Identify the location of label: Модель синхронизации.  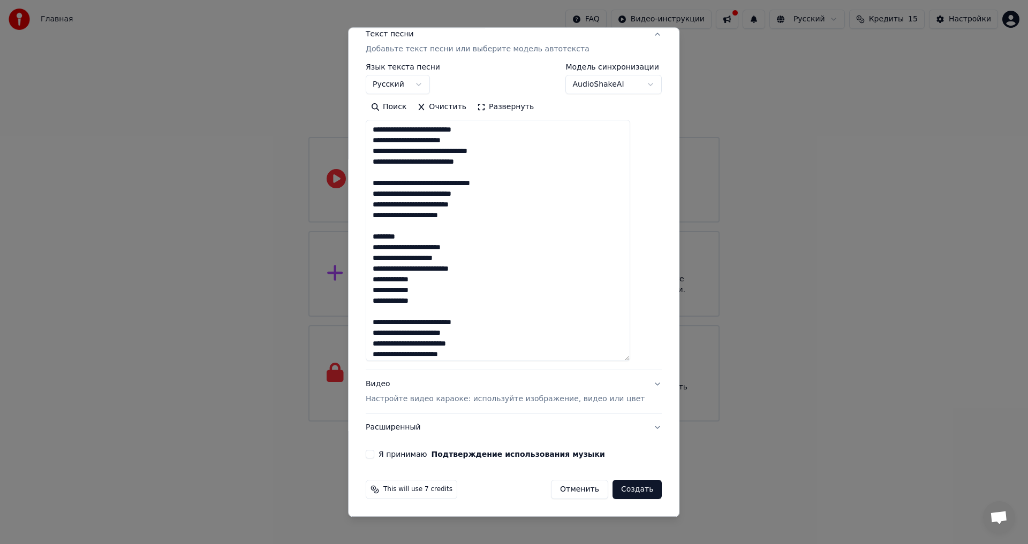
(614, 67).